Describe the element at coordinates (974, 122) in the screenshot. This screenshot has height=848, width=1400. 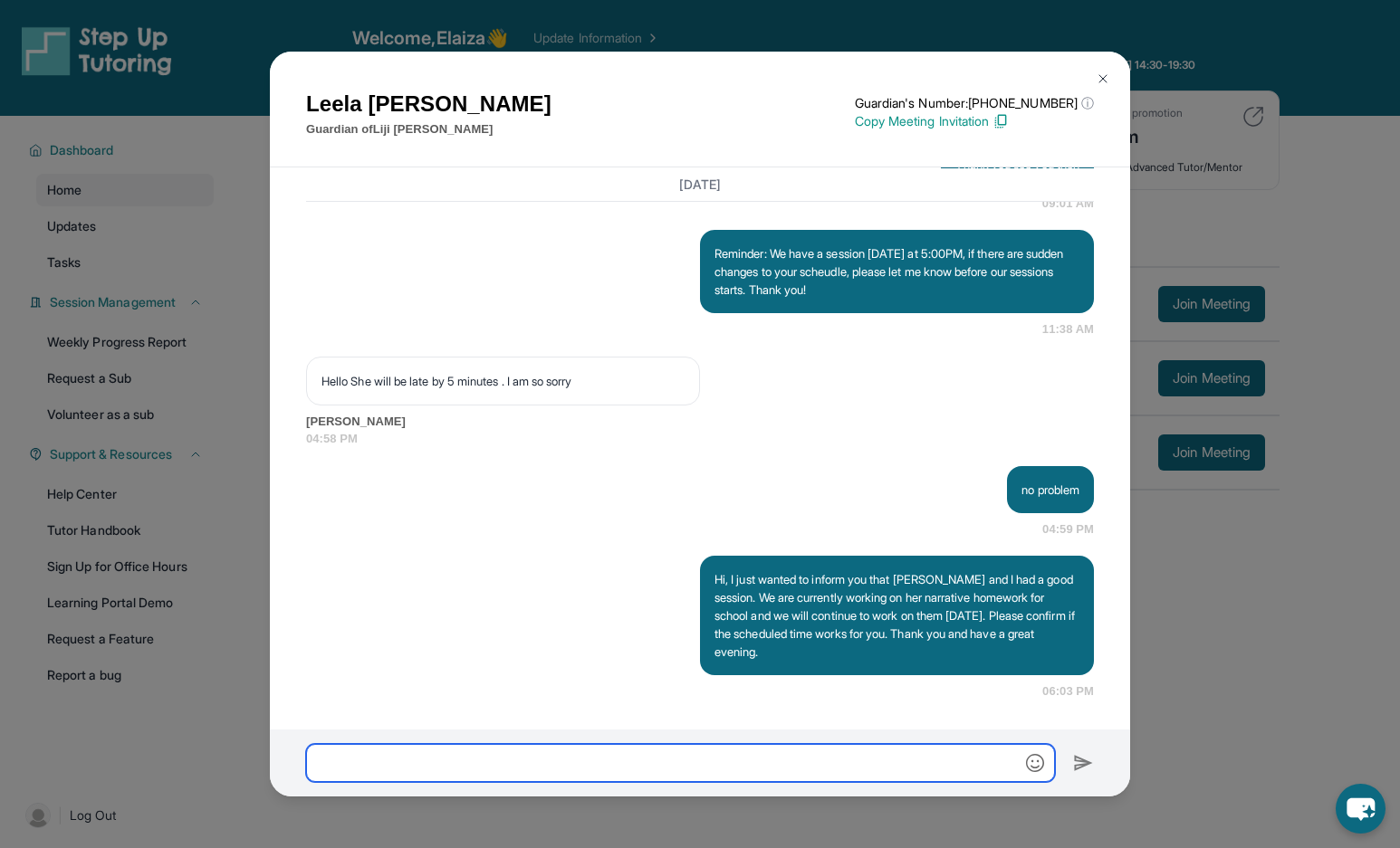
I see `p: Copy Meeting Invitation` at that location.